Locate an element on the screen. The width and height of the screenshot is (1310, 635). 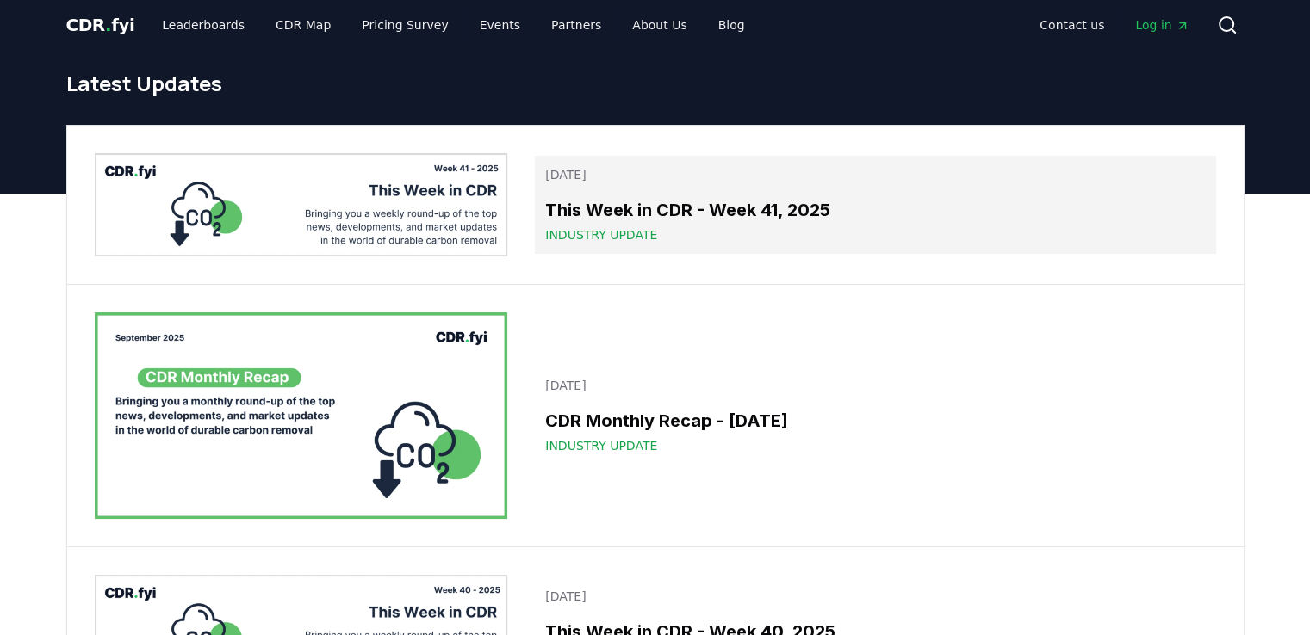
a: Partners is located at coordinates (576, 25).